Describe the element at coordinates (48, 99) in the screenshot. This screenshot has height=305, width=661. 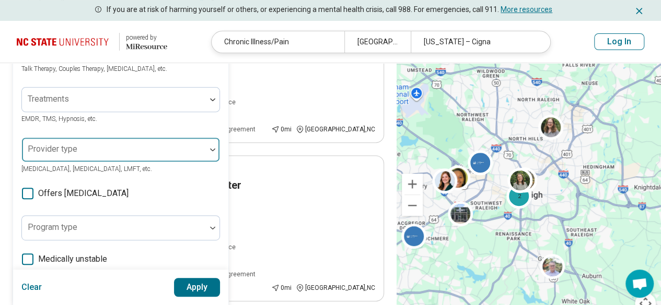
I see `label: Treatments` at that location.